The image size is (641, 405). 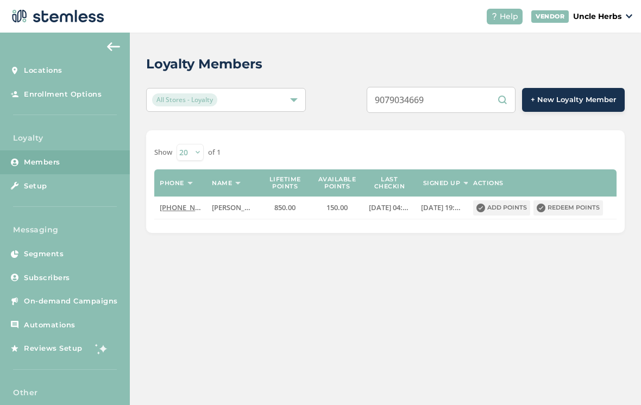 I want to click on label: Signed up, so click(x=442, y=183).